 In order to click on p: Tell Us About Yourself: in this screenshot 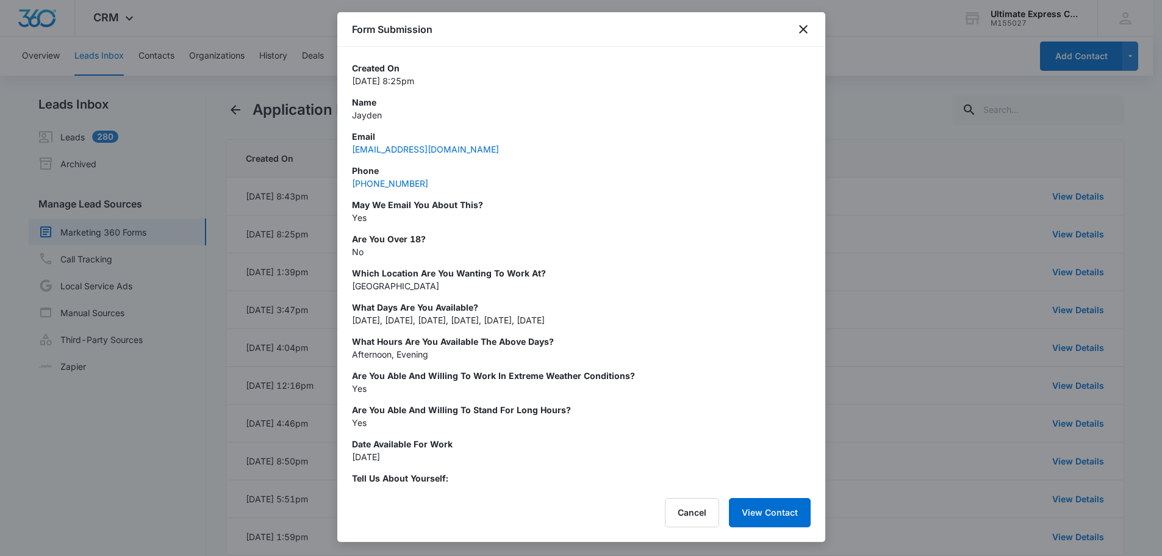, I will do `click(581, 477)`.